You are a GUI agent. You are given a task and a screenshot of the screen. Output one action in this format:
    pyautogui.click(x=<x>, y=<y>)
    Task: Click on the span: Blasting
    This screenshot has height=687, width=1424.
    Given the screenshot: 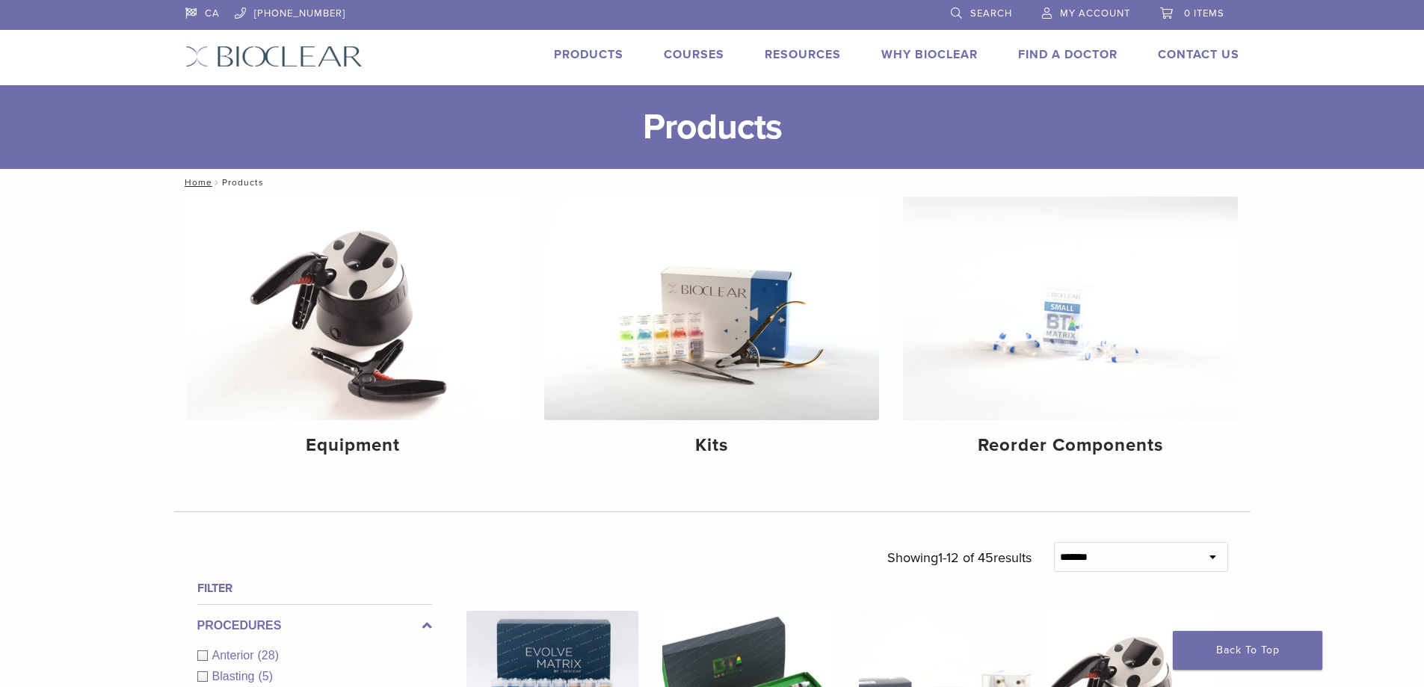 What is the action you would take?
    pyautogui.click(x=235, y=676)
    